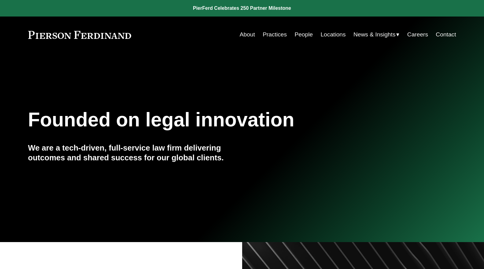  What do you see at coordinates (445, 35) in the screenshot?
I see `a: Contact` at bounding box center [445, 35].